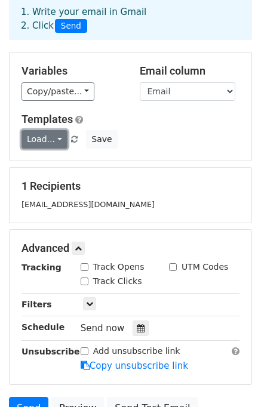 The width and height of the screenshot is (261, 407). Describe the element at coordinates (51, 351) in the screenshot. I see `strong: Unsubscribe` at that location.